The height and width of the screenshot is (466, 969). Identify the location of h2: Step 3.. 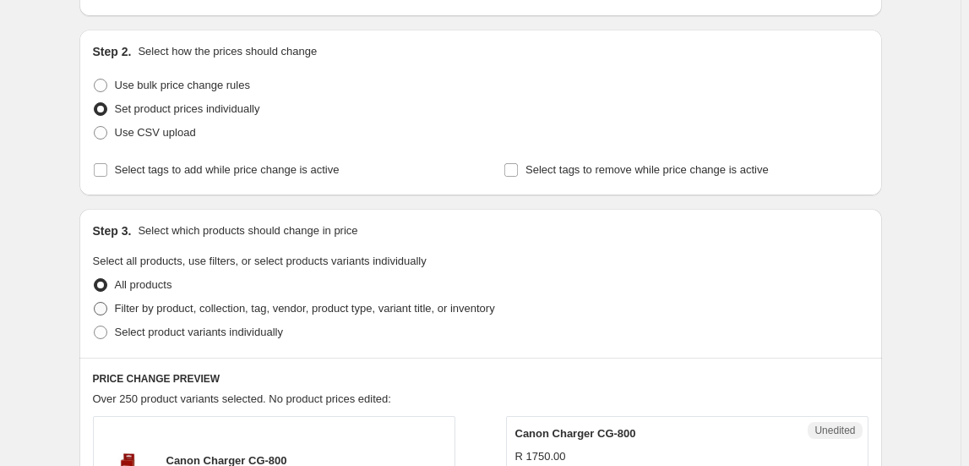
(112, 231).